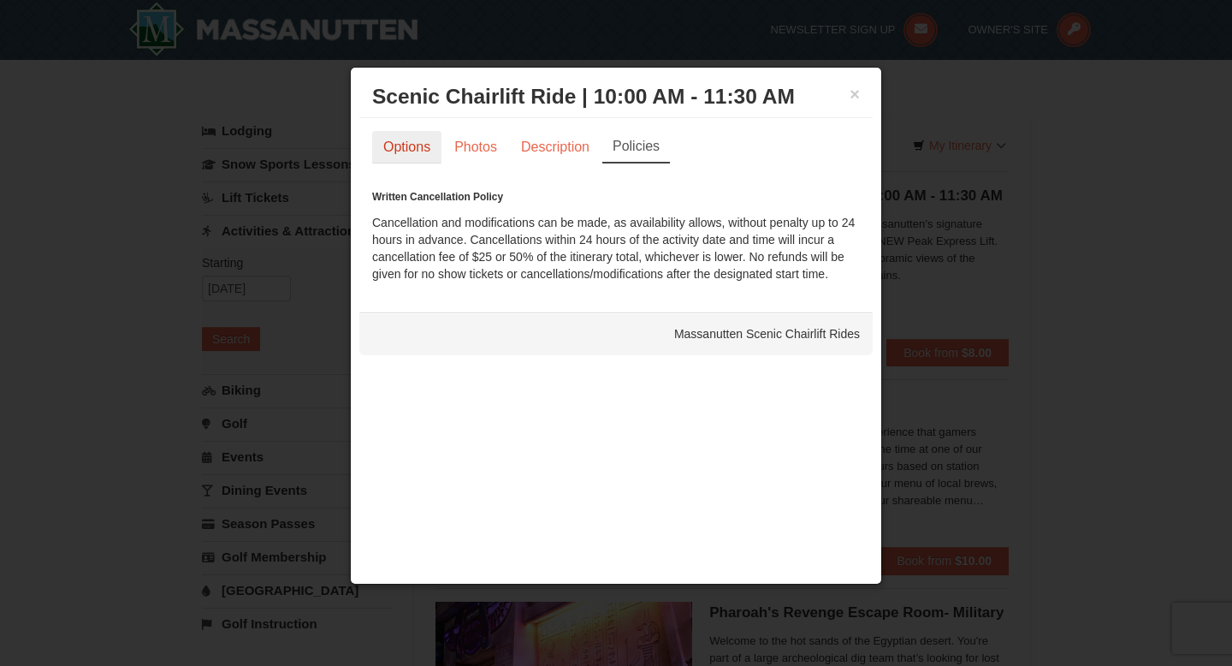 This screenshot has height=666, width=1232. What do you see at coordinates (407, 147) in the screenshot?
I see `a: Options` at bounding box center [407, 147].